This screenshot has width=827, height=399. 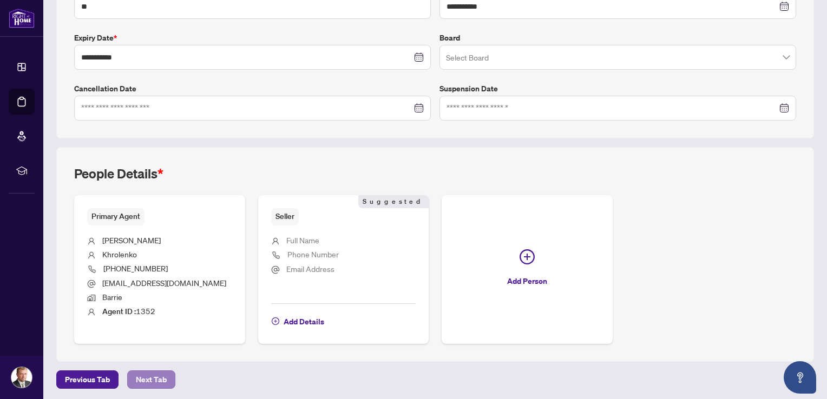 What do you see at coordinates (87, 380) in the screenshot?
I see `span: Previous Tab` at bounding box center [87, 380].